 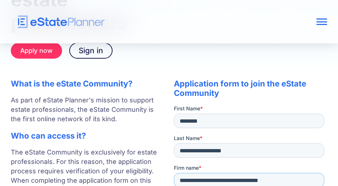 I want to click on a: Apply now, so click(x=36, y=51).